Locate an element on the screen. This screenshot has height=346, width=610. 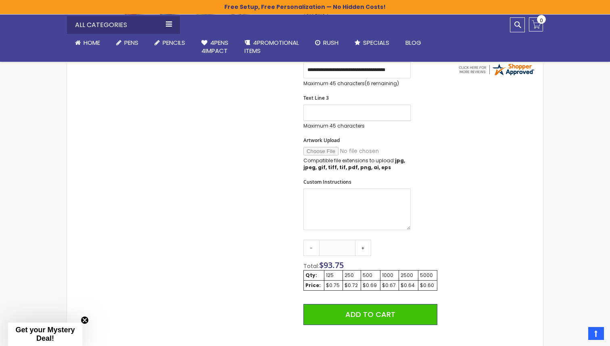
strong: Price: is located at coordinates (313, 285).